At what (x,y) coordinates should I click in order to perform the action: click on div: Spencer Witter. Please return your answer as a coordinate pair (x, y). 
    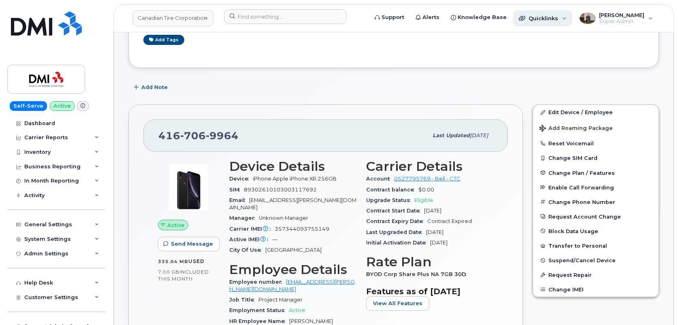
    Looking at the image, I should click on (616, 18).